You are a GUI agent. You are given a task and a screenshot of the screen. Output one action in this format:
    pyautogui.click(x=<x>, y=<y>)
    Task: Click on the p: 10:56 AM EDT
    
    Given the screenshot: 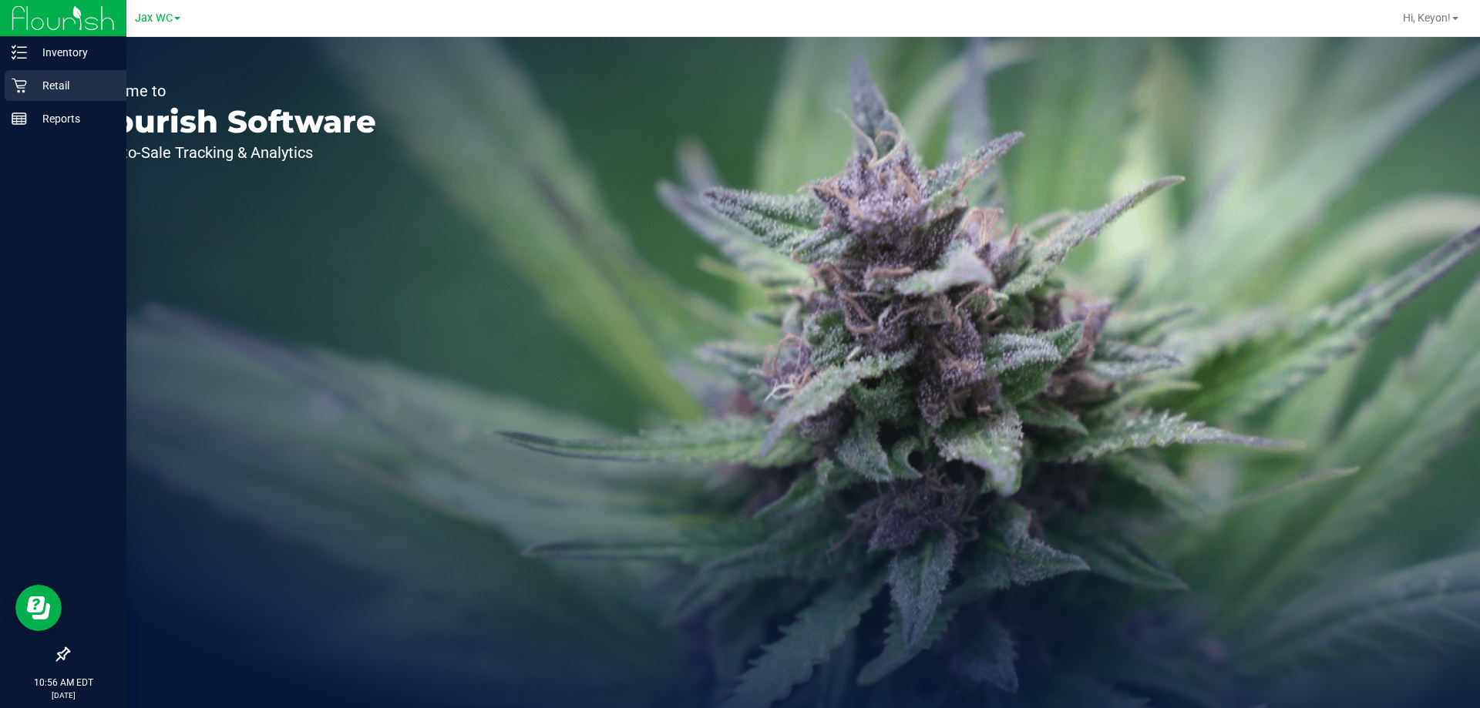 What is the action you would take?
    pyautogui.click(x=63, y=683)
    